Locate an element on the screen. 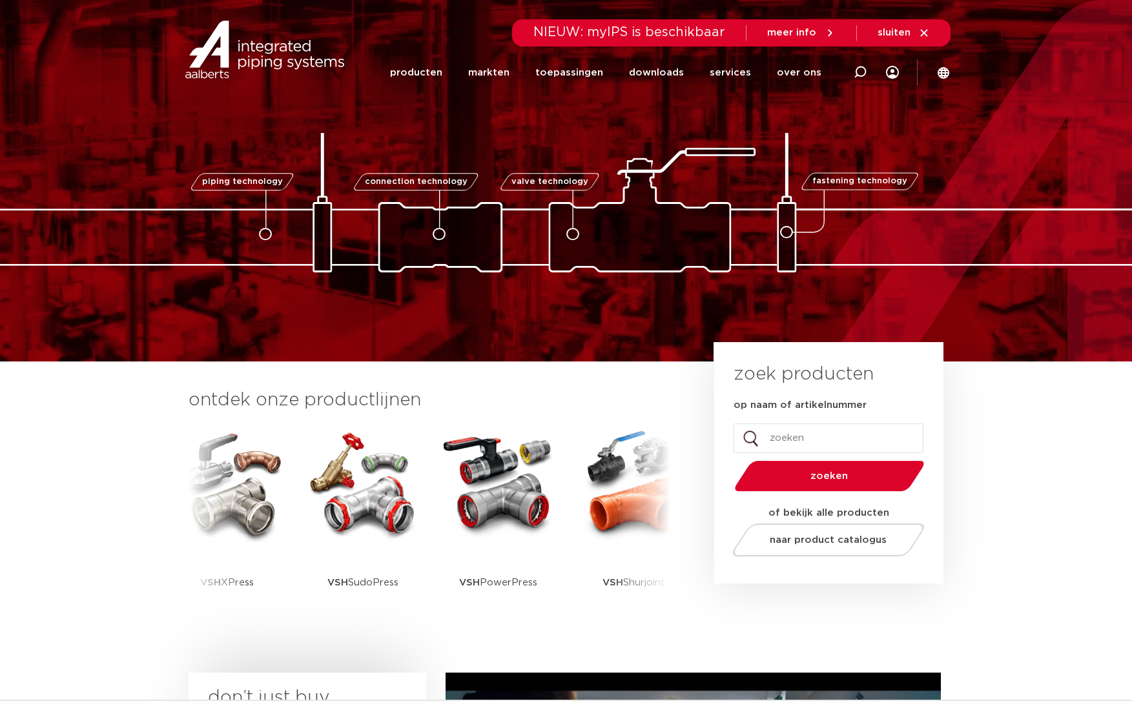 This screenshot has height=701, width=1132. a: toepassingen is located at coordinates (569, 72).